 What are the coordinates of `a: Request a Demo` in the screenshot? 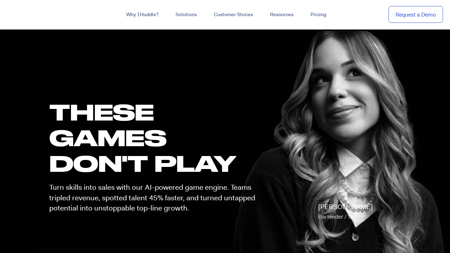 It's located at (415, 14).